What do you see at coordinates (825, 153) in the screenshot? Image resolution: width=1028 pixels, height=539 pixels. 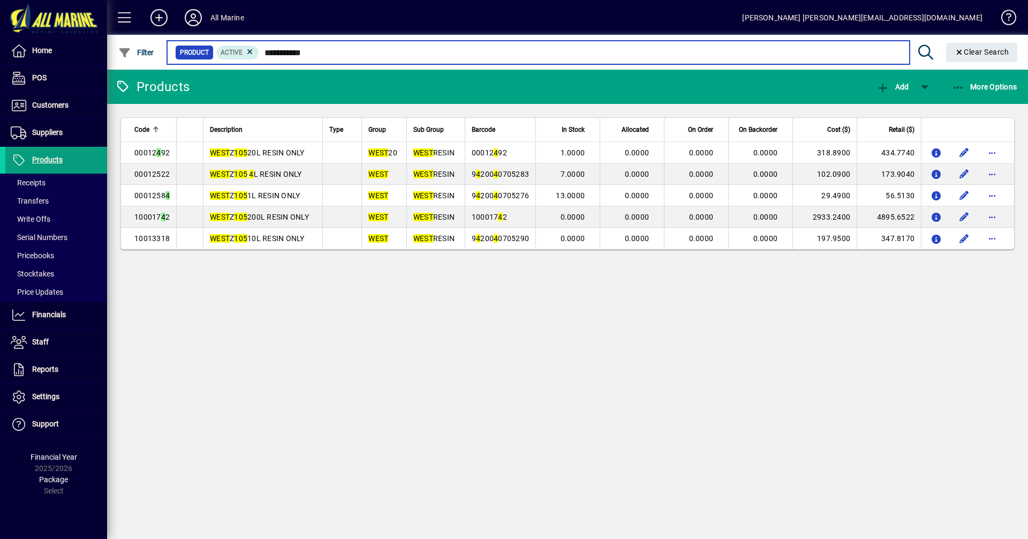 I see `td: 318.8900` at bounding box center [825, 153].